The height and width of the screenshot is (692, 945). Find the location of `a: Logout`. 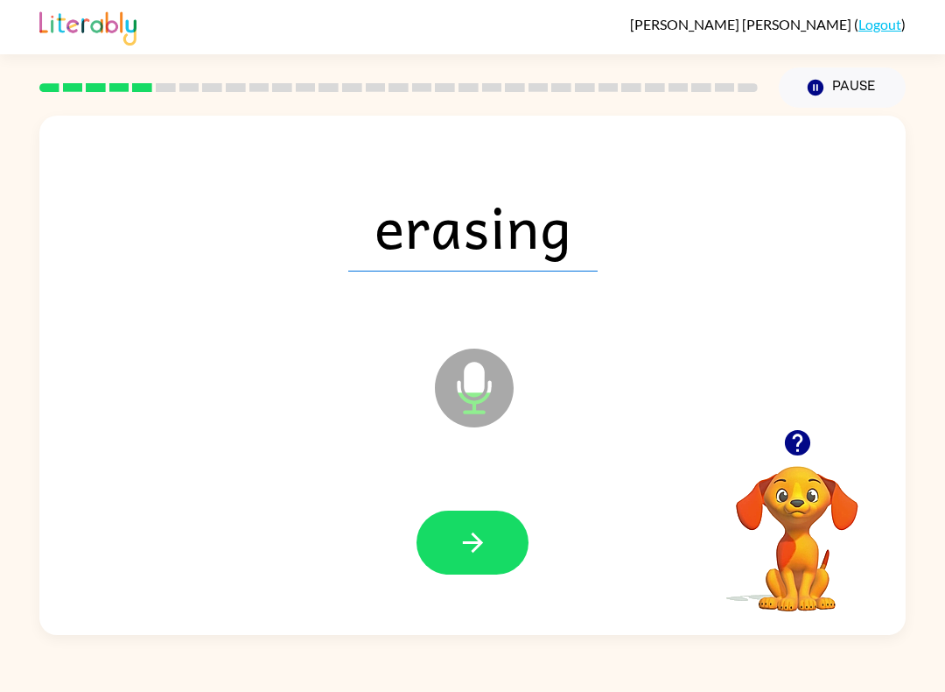

a: Logout is located at coordinates (880, 24).